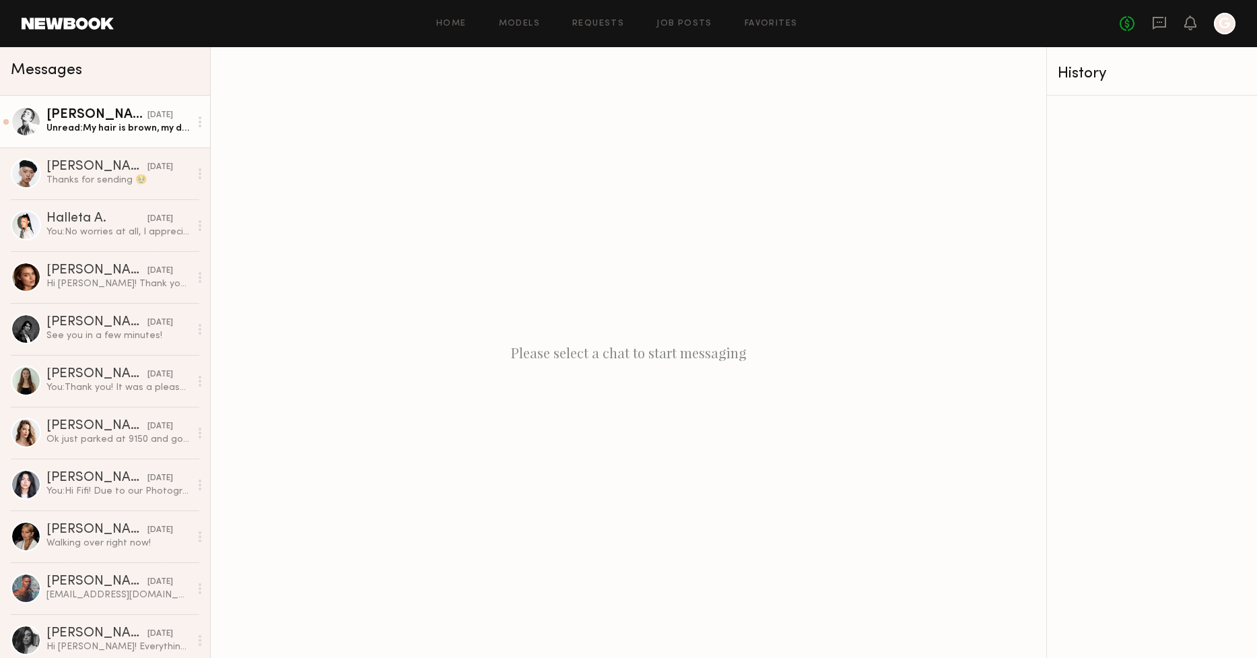 Image resolution: width=1257 pixels, height=658 pixels. I want to click on div: You: Thank you! It was a pleasure working with you as well., so click(118, 387).